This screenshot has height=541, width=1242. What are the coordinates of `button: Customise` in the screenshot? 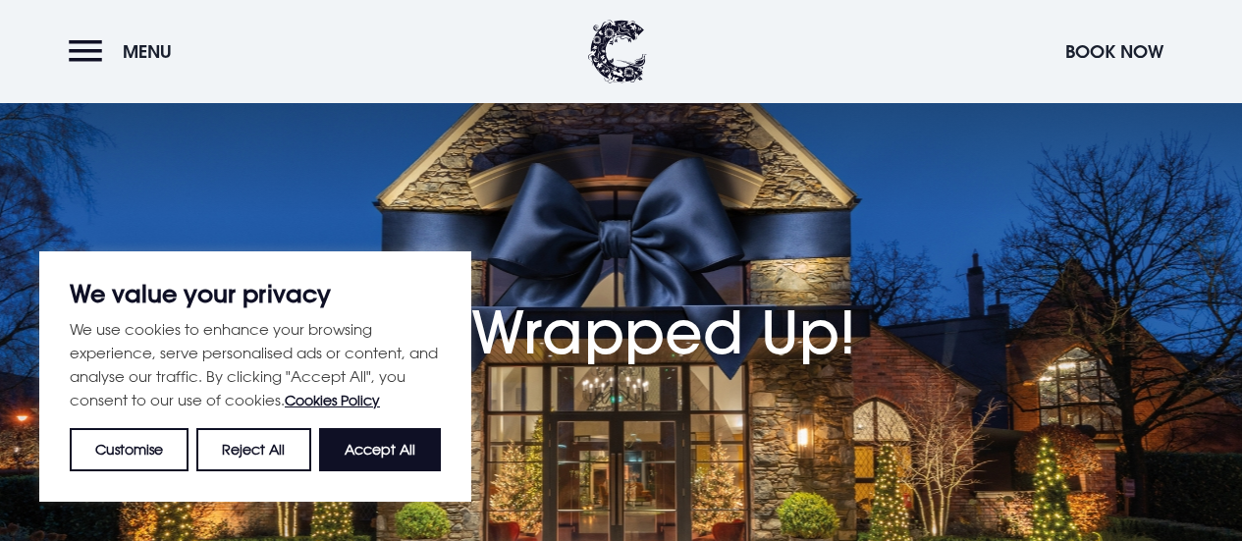 It's located at (129, 450).